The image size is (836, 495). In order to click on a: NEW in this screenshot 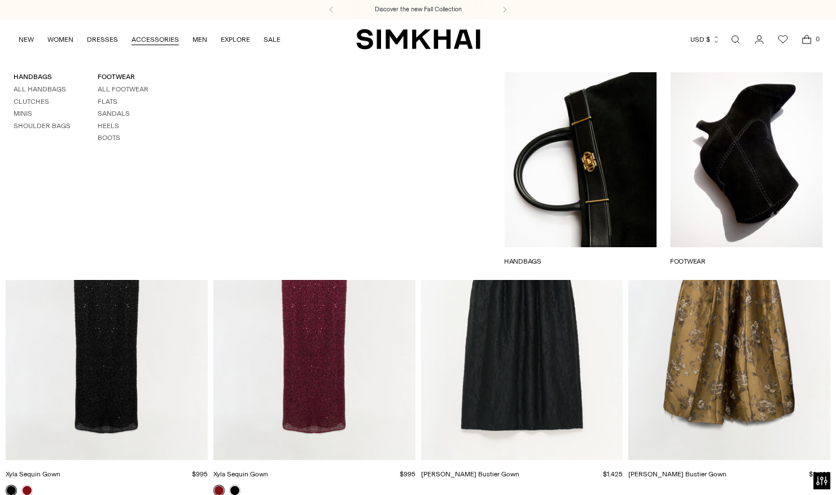, I will do `click(26, 39)`.